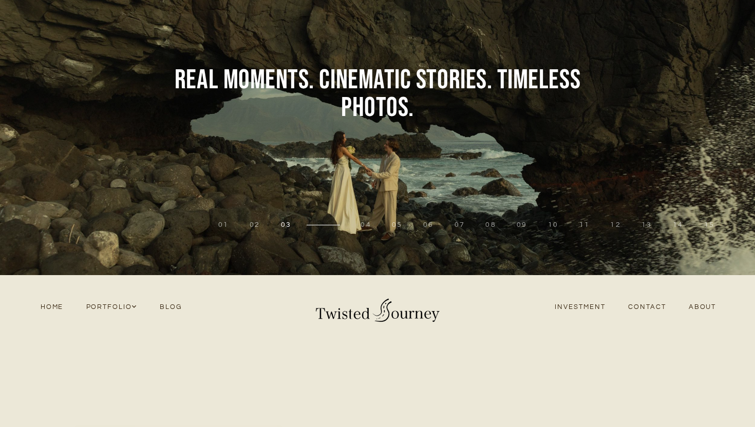 The height and width of the screenshot is (427, 755). What do you see at coordinates (269, 80) in the screenshot?
I see `span: Moments.` at bounding box center [269, 80].